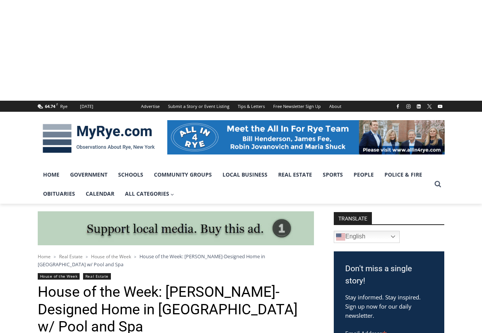 Image resolution: width=482 pixels, height=333 pixels. Describe the element at coordinates (364, 175) in the screenshot. I see `a: People` at that location.